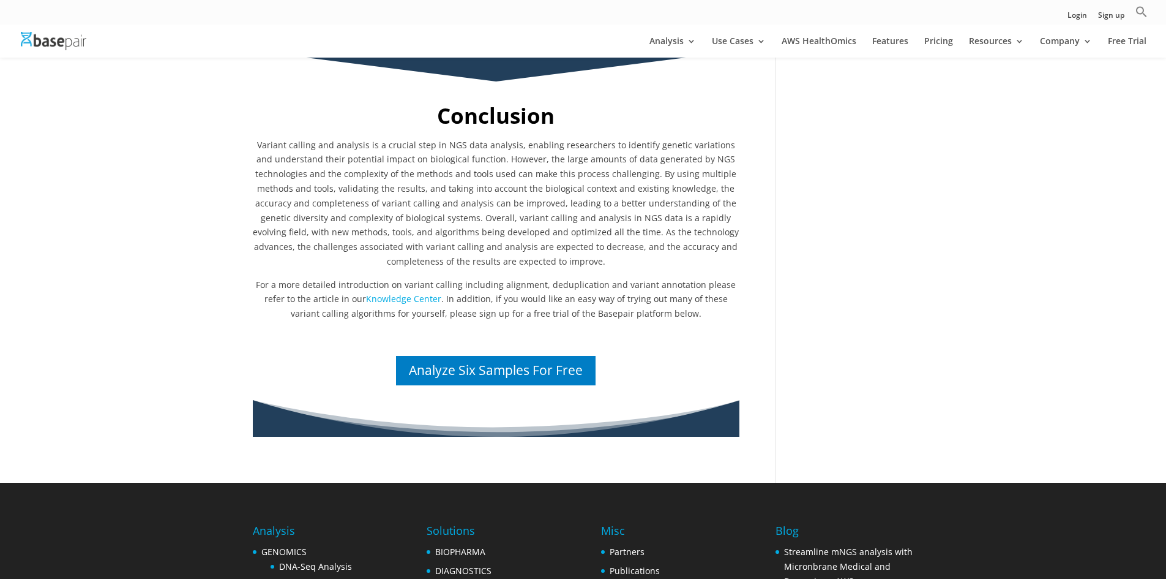  Describe the element at coordinates (404, 298) in the screenshot. I see `a: Knowledge Center` at that location.